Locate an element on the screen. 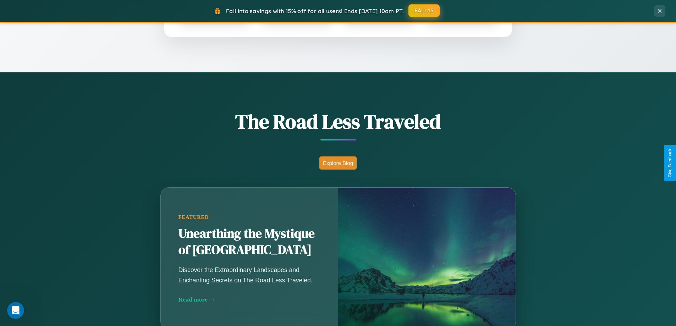  button: FALL15 is located at coordinates (424, 11).